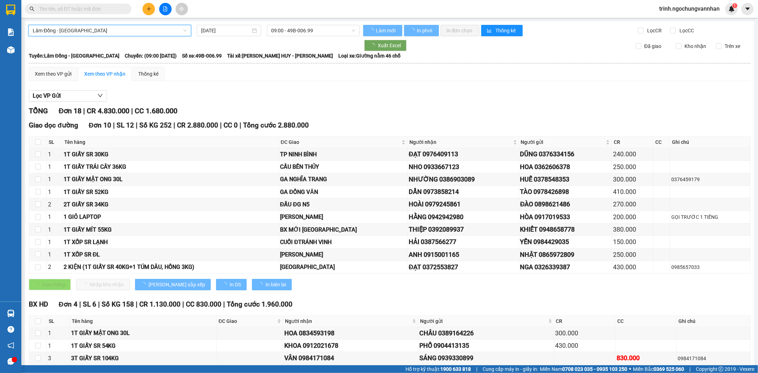 The image size is (758, 373). Describe the element at coordinates (47, 96) in the screenshot. I see `span: Lọc VP Gửi` at that location.